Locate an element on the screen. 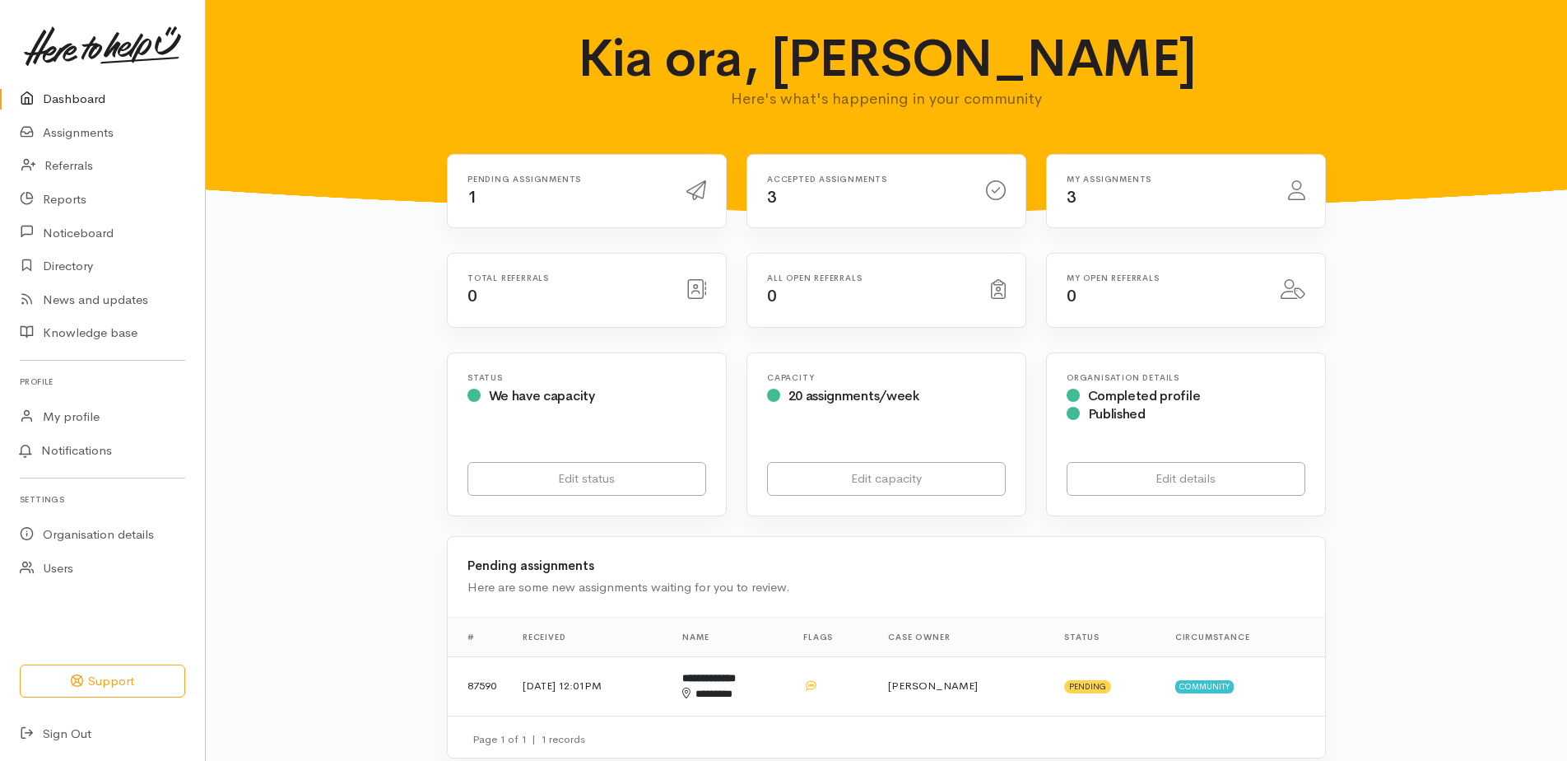 This screenshot has width=1567, height=761. h6: My assignments is located at coordinates (1167, 179).